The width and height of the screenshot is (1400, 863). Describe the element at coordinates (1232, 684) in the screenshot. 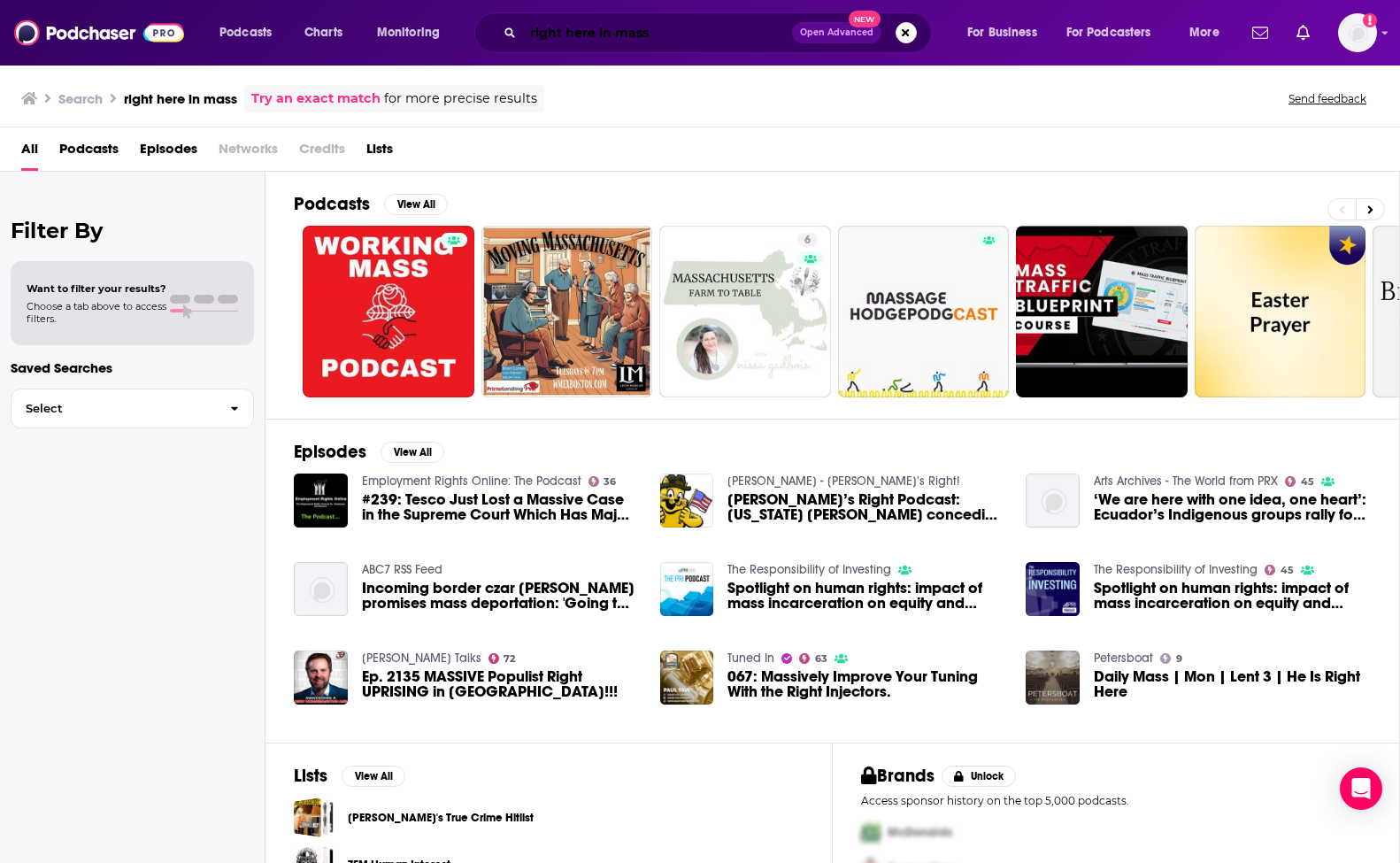

I see `a: Daily Mass | Mon | Lent 3 | He Is Right Here` at that location.